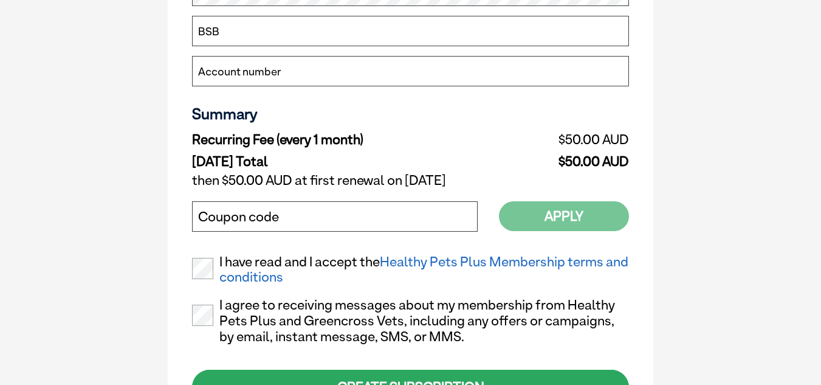 The width and height of the screenshot is (821, 385). What do you see at coordinates (346, 140) in the screenshot?
I see `td: Recurring Fee (every 1 month)` at bounding box center [346, 140].